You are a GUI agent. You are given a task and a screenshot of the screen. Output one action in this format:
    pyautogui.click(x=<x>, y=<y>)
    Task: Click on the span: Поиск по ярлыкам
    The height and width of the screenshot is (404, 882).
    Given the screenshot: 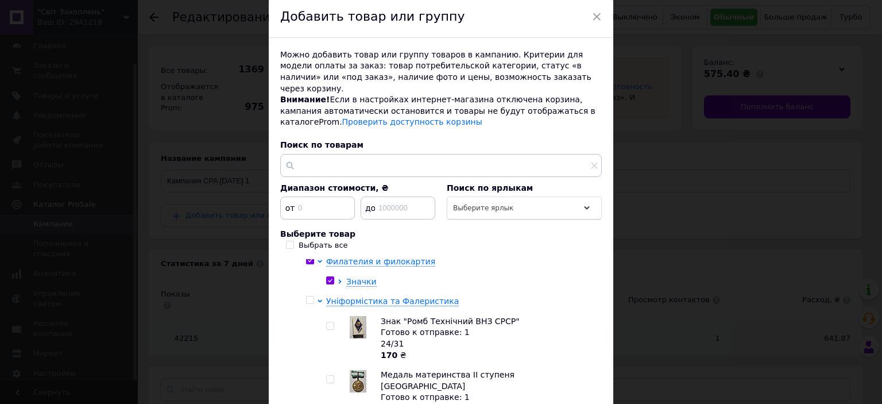 What is the action you would take?
    pyautogui.click(x=490, y=188)
    